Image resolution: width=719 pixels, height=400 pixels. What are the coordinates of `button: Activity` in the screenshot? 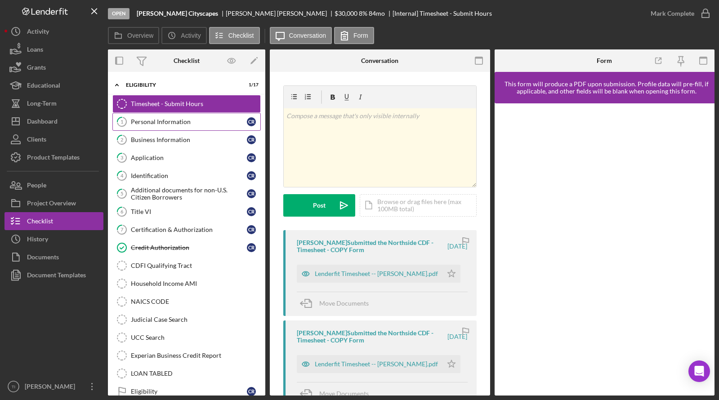 It's located at (54, 31).